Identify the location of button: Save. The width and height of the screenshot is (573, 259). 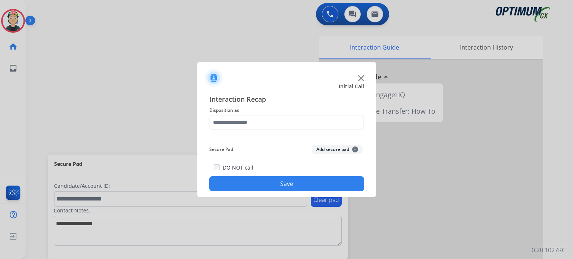
(286, 184).